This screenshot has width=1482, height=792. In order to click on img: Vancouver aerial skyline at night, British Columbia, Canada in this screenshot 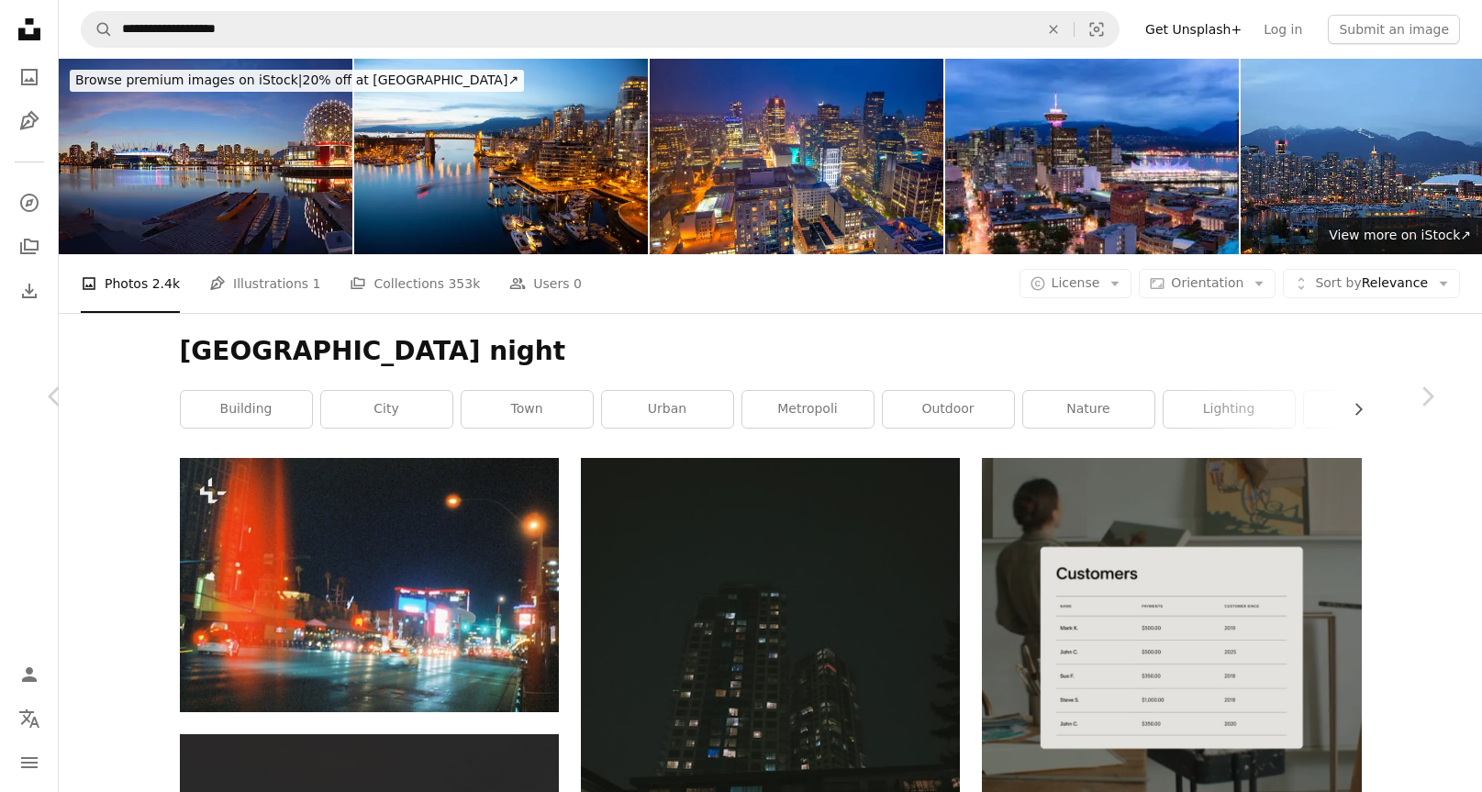, I will do `click(796, 156)`.